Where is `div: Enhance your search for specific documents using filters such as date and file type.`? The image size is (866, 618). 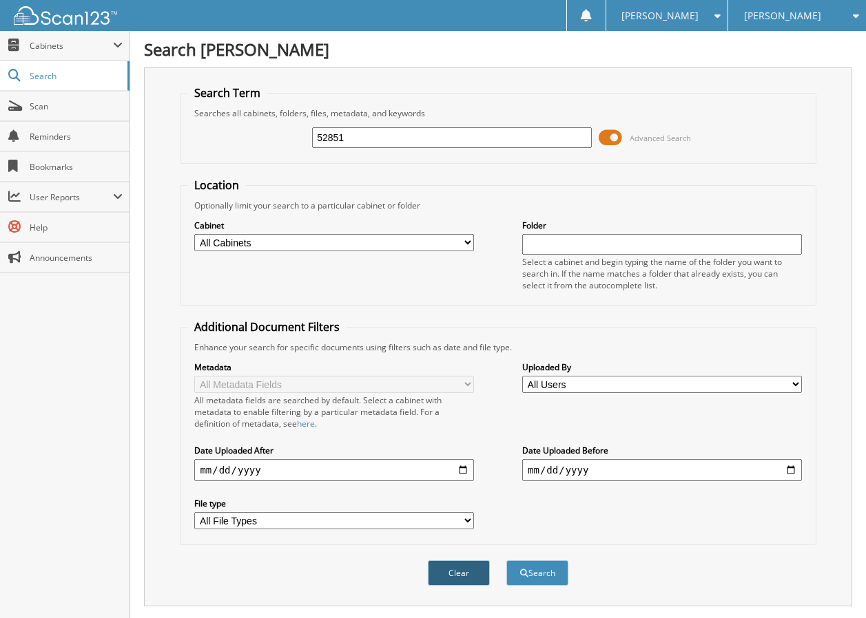
div: Enhance your search for specific documents using filters such as date and file type. is located at coordinates (497, 347).